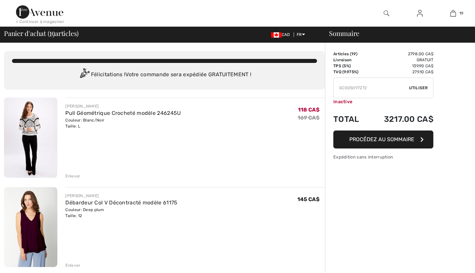 Image resolution: width=475 pixels, height=273 pixels. Describe the element at coordinates (41, 33) in the screenshot. I see `span: Panier d'achat ( articles)` at that location.